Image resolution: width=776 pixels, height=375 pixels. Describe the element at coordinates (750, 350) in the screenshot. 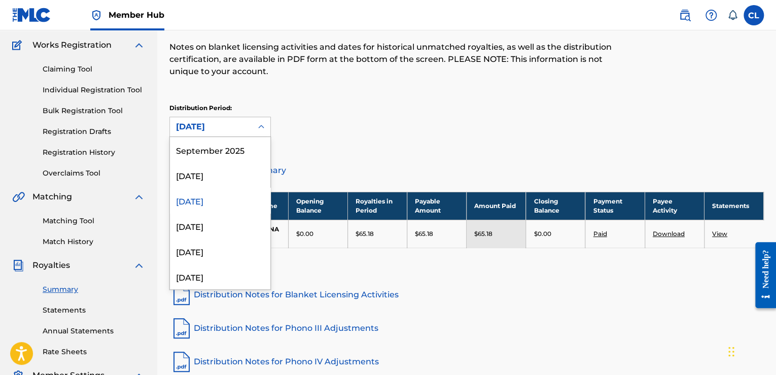

I see `div: Chat Widget` at that location.